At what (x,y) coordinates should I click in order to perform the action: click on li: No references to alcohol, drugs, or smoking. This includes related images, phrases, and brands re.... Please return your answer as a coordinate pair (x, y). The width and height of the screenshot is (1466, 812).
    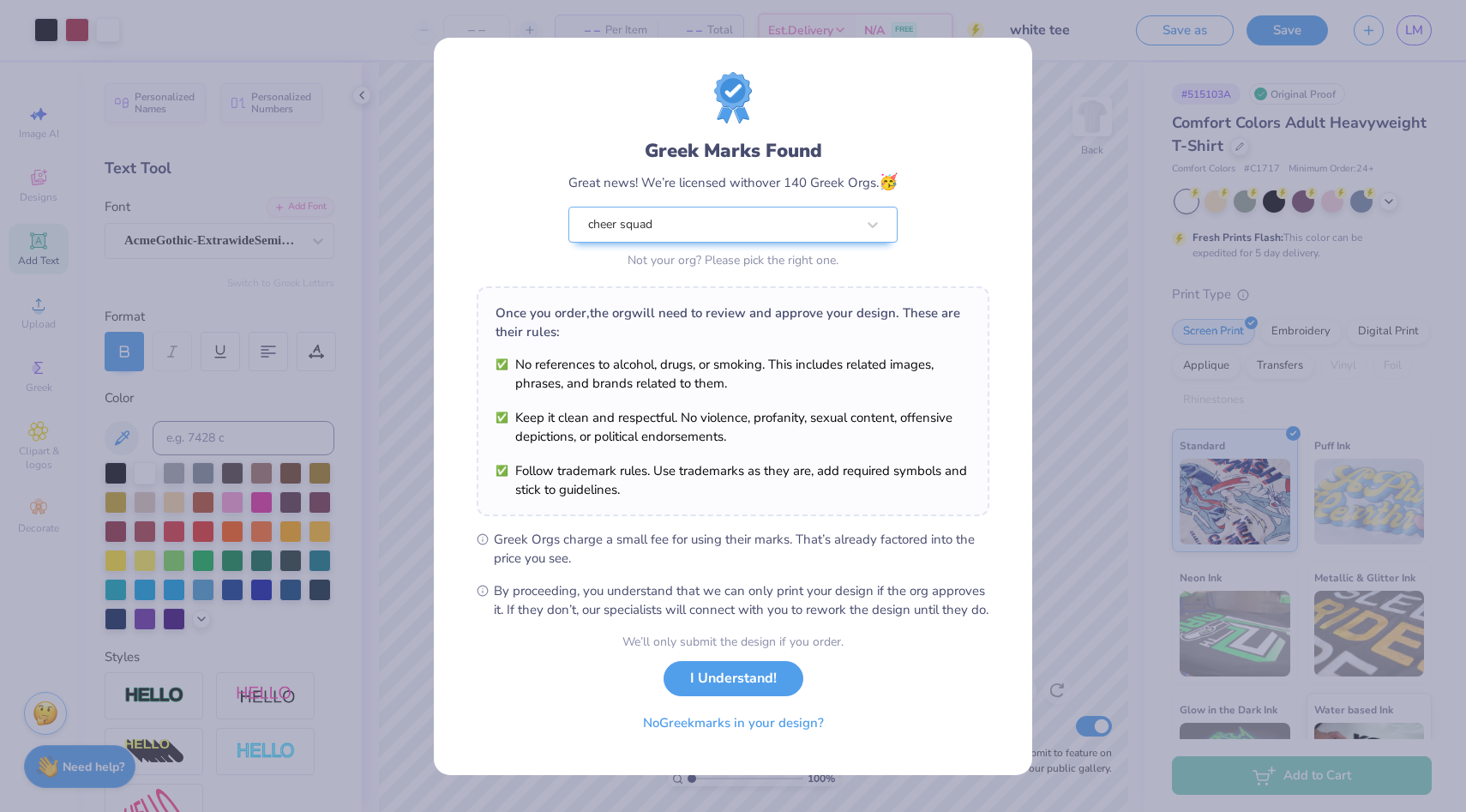
    Looking at the image, I should click on (733, 374).